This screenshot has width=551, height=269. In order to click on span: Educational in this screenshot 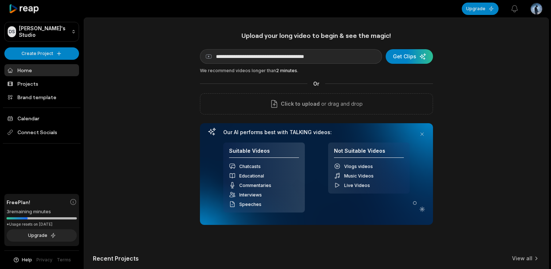, I will do `click(252, 176)`.